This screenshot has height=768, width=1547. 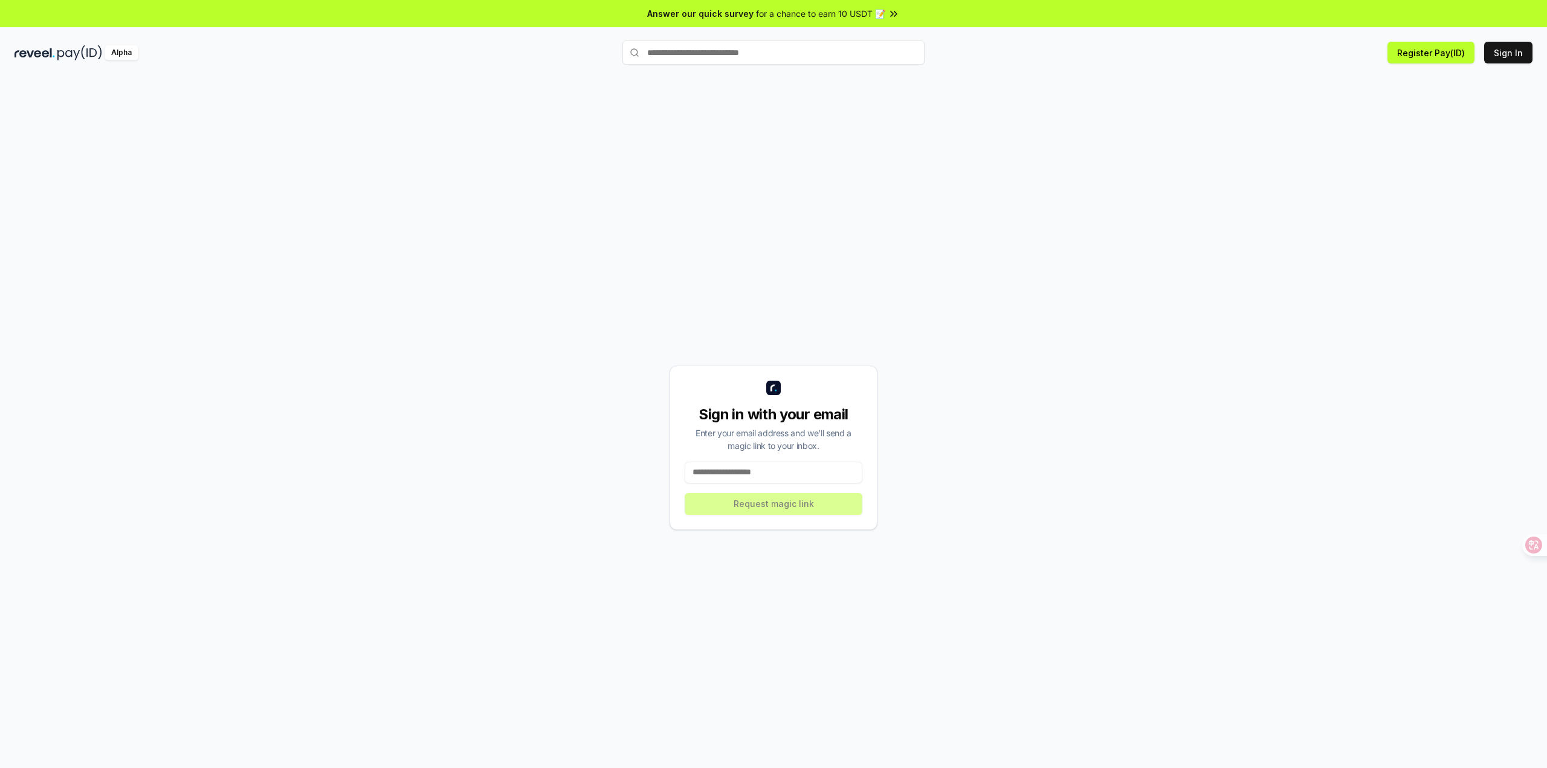 What do you see at coordinates (1431, 53) in the screenshot?
I see `button: Register Pay(ID)` at bounding box center [1431, 53].